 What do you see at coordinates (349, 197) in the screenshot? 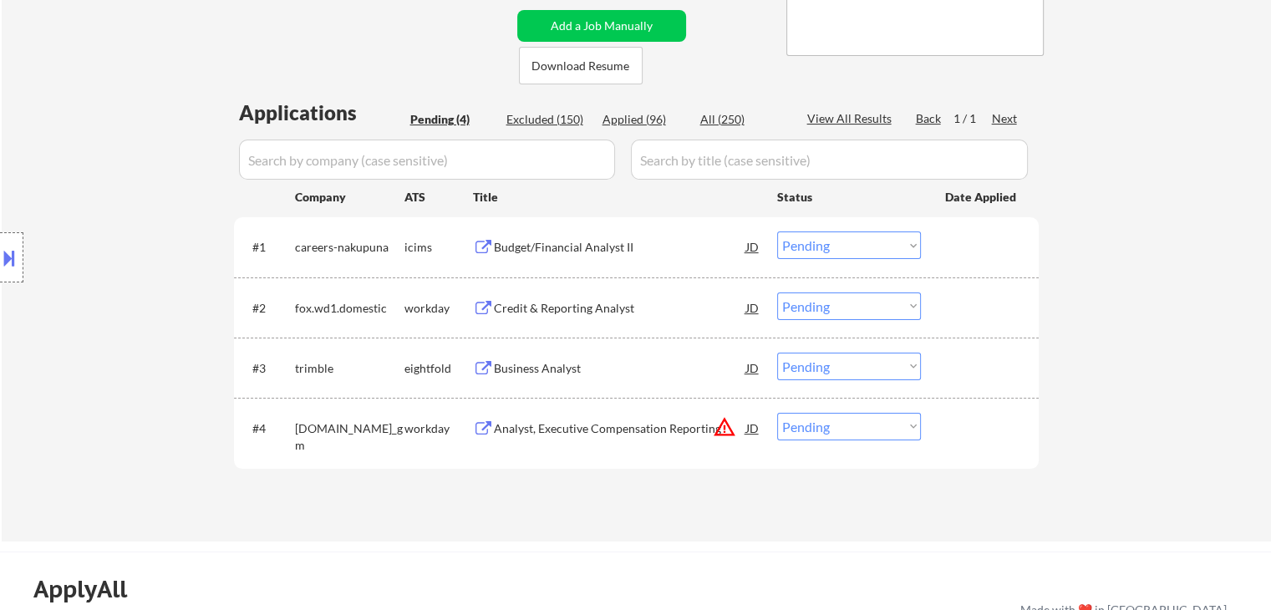
I see `div: Company` at bounding box center [349, 197].